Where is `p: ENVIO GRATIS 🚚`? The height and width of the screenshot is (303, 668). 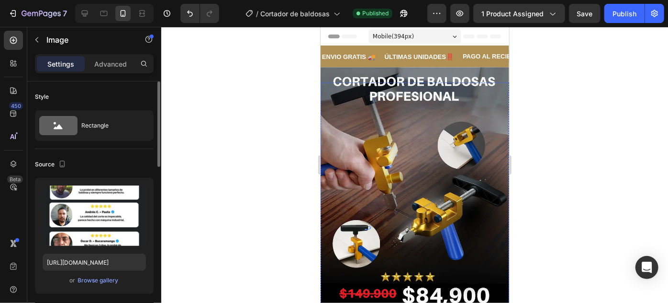
p: ENVIO GRATIS 🚚 is located at coordinates (28, 30).